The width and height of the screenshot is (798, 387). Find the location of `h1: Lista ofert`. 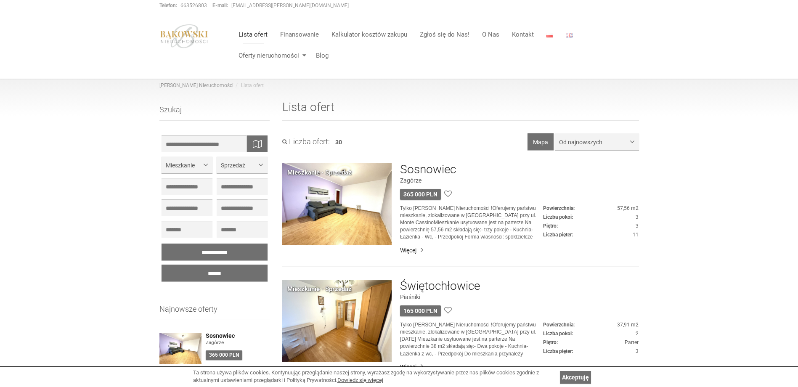

h1: Lista ofert is located at coordinates (461, 111).